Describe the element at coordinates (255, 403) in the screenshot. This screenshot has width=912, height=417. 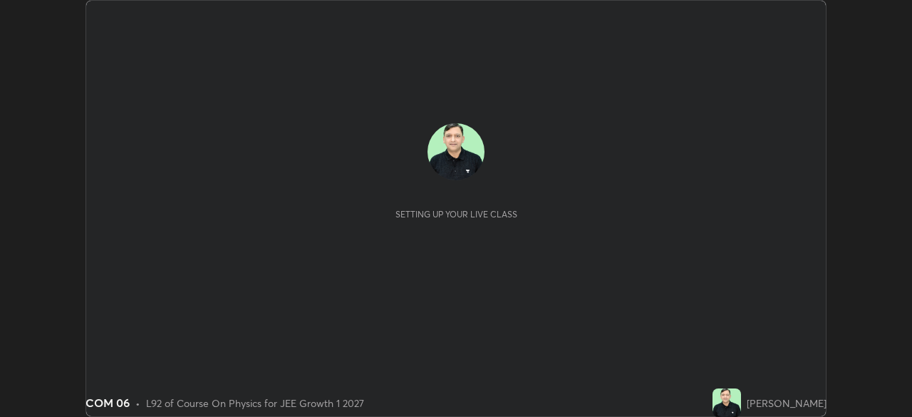
I see `div: L92 of Course On Physics for JEE Growth 1 2027` at that location.